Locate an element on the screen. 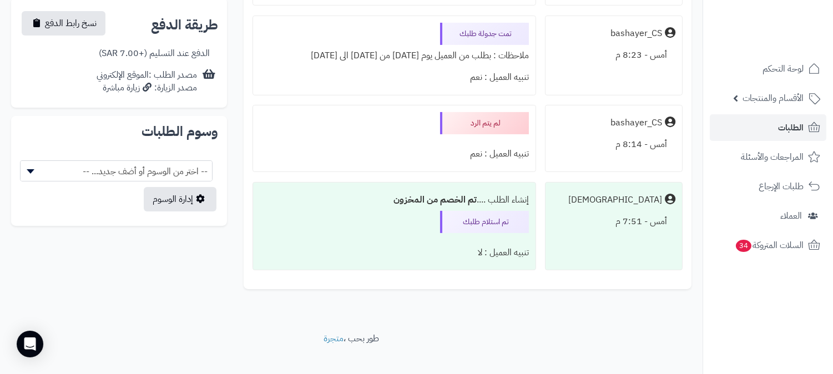 The height and width of the screenshot is (374, 833). span: طلبات الإرجاع is located at coordinates (781, 186).